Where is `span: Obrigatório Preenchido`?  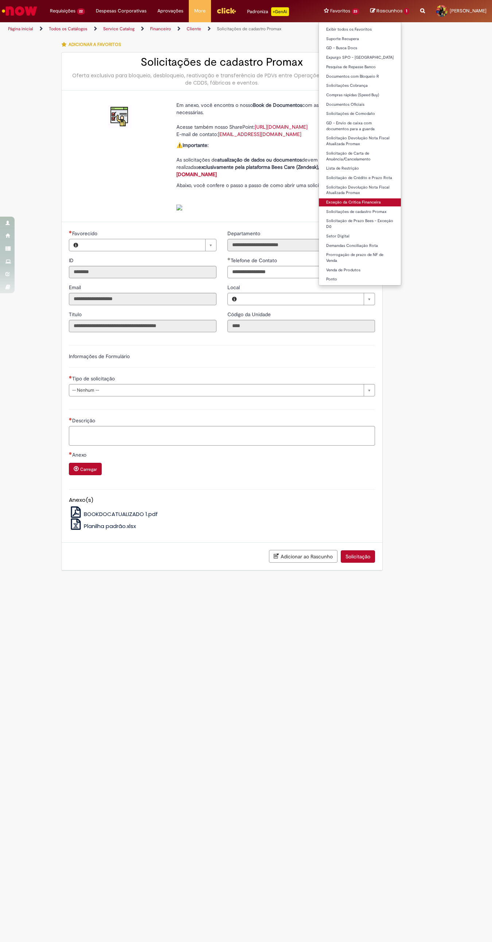 span: Obrigatório Preenchido is located at coordinates (229, 259).